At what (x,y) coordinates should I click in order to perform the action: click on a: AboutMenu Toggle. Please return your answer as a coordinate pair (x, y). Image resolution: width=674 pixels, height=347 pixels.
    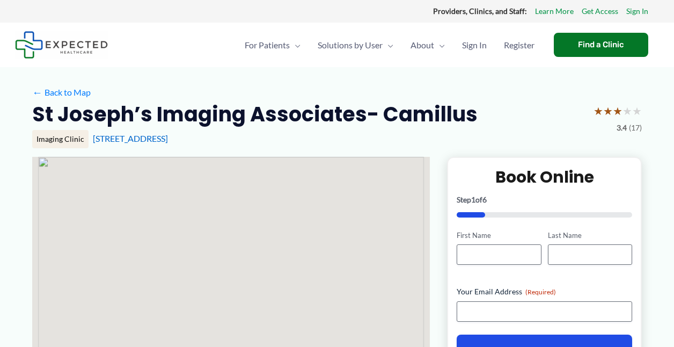
    Looking at the image, I should click on (428, 45).